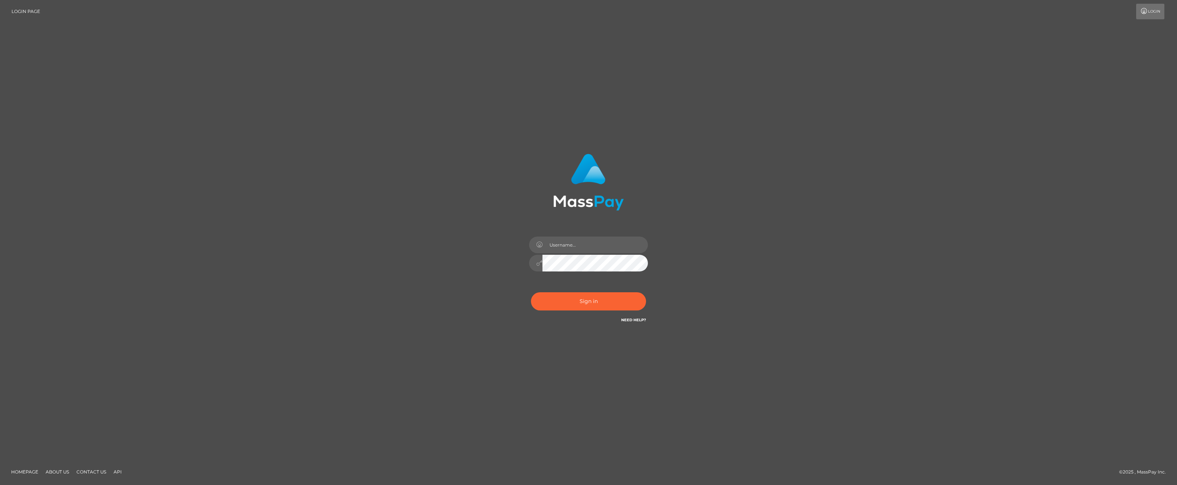 This screenshot has width=1177, height=485. Describe the element at coordinates (1145, 472) in the screenshot. I see `div: © 2025 , MassPay Inc.` at that location.